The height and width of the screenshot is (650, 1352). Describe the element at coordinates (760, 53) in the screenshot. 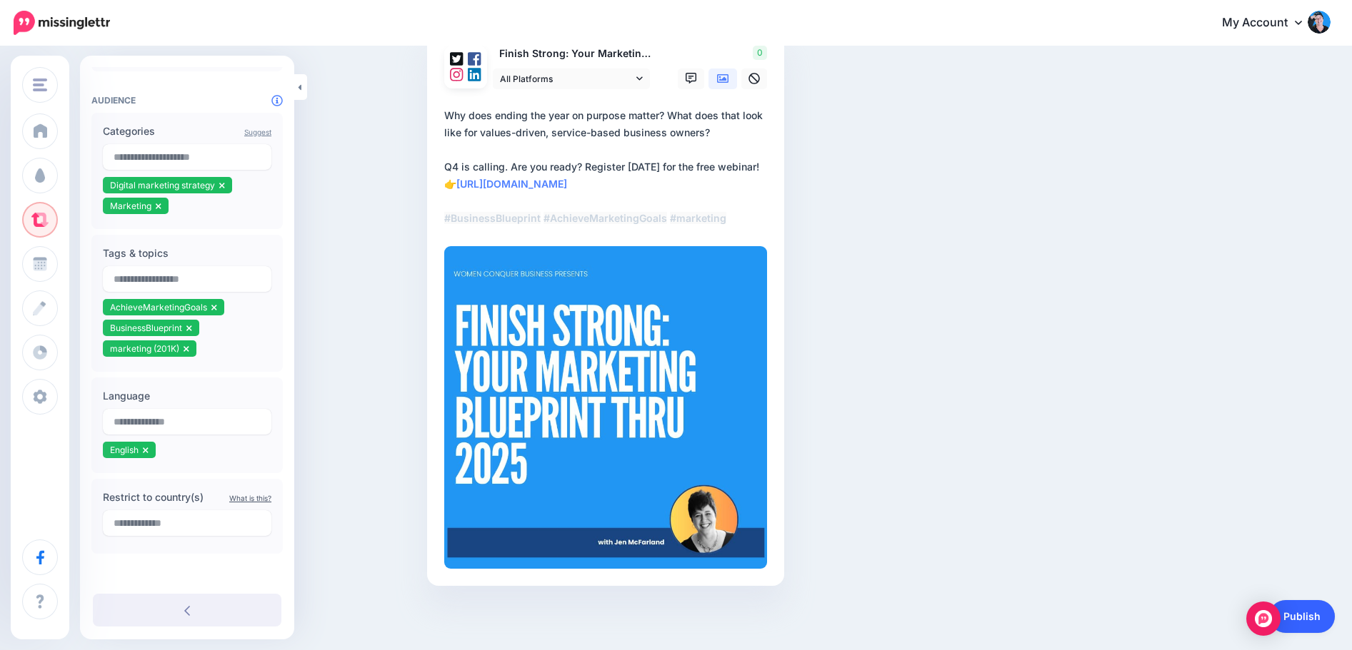

I see `span: 0` at that location.